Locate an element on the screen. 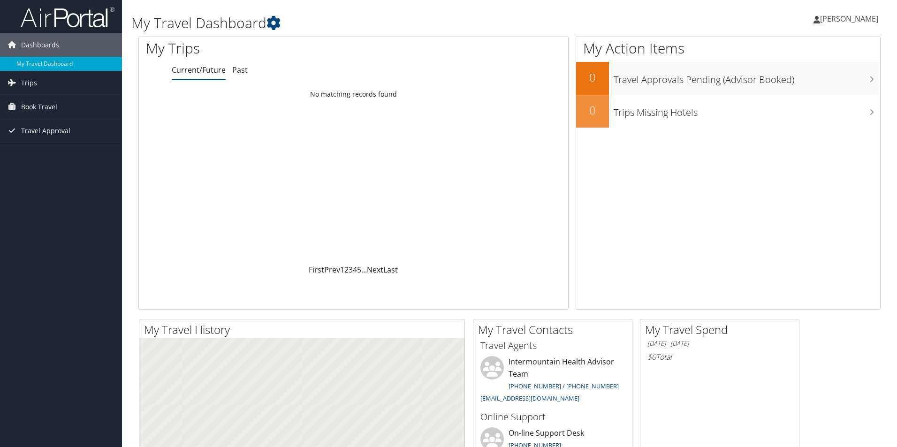 The height and width of the screenshot is (447, 897). li: Intermountain Health Advisor Team is located at coordinates (553, 381).